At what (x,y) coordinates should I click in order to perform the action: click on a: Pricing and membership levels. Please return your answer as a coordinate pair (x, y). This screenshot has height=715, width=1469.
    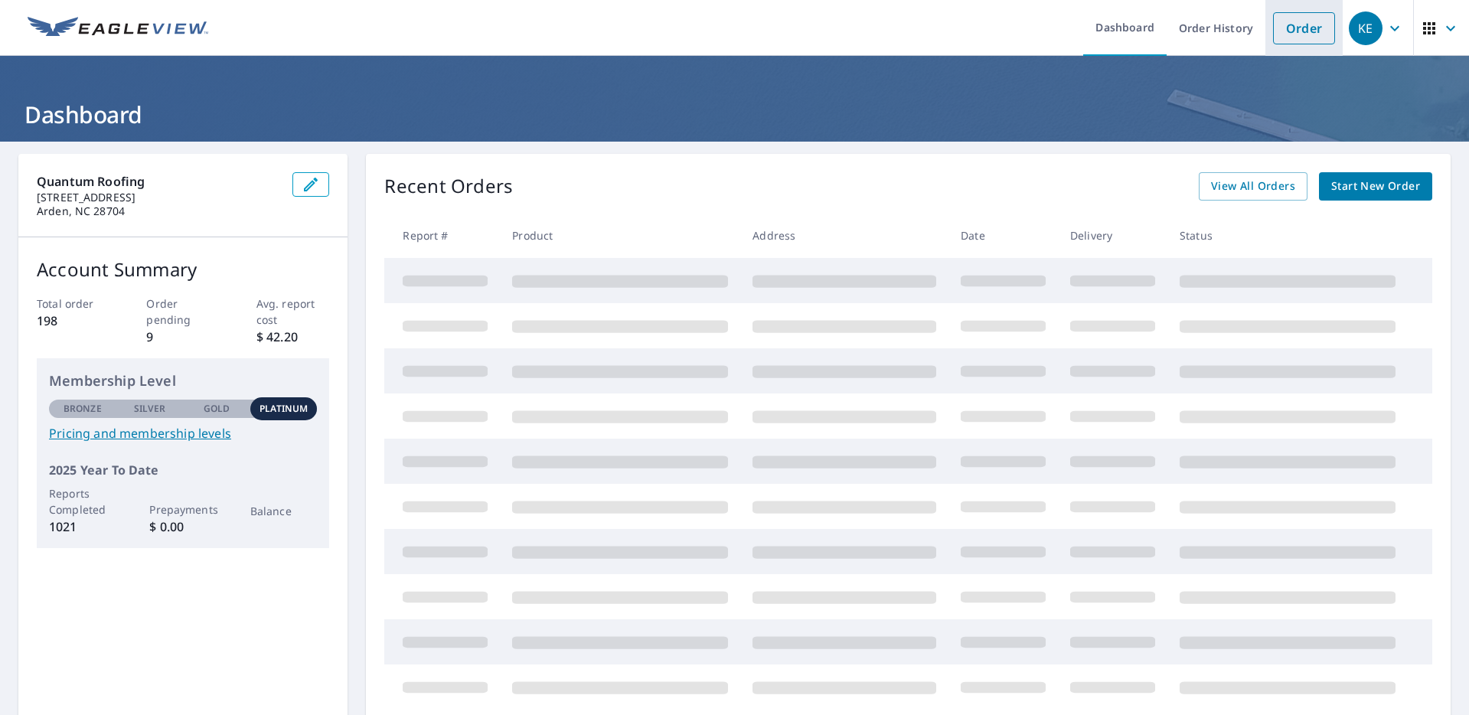
    Looking at the image, I should click on (183, 433).